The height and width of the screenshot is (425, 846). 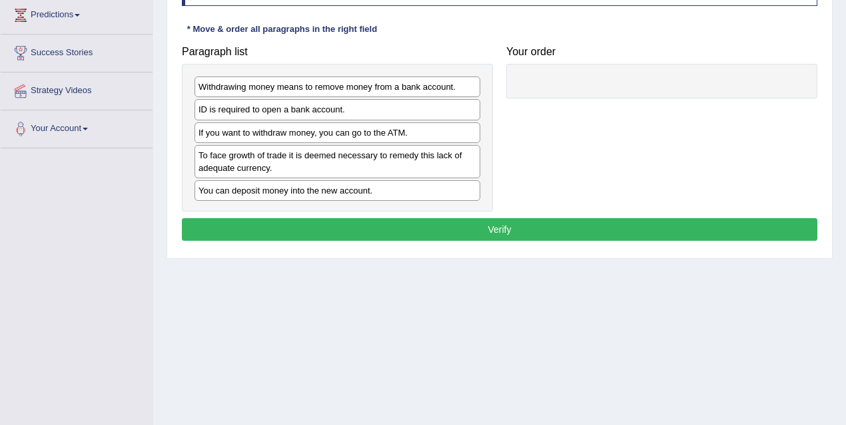 What do you see at coordinates (337, 87) in the screenshot?
I see `div: Withdrawing money means to remove money from a bank account.` at bounding box center [337, 87].